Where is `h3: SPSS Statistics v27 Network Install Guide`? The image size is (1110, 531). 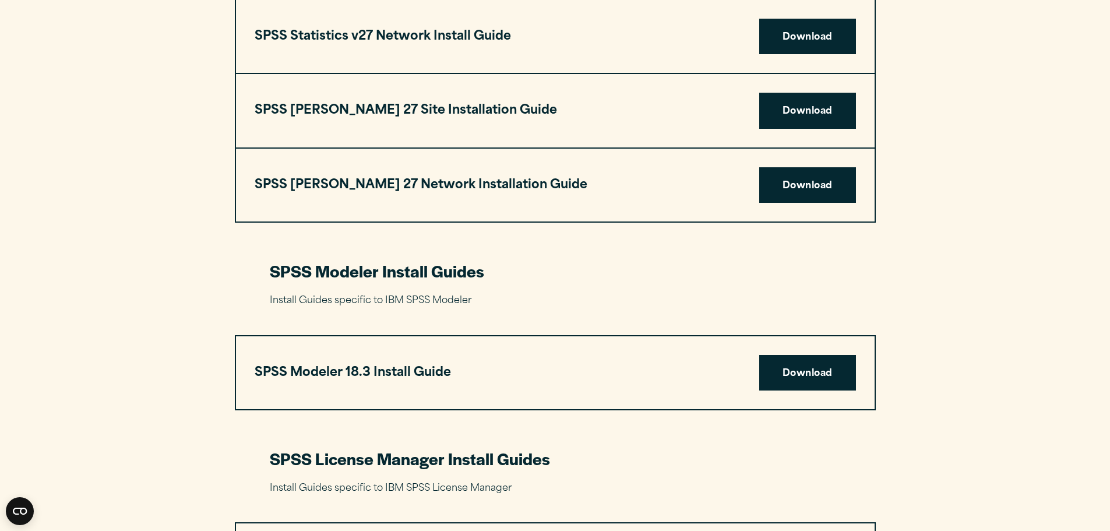
h3: SPSS Statistics v27 Network Install Guide is located at coordinates (383, 37).